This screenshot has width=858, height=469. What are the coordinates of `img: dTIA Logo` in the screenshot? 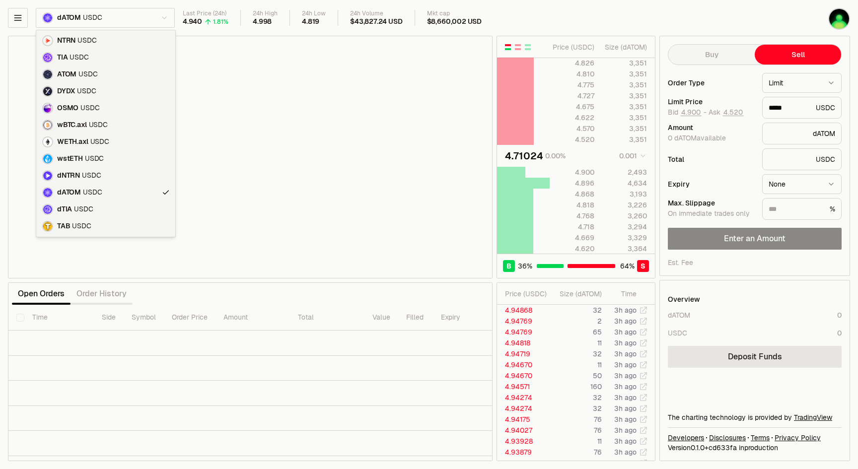 It's located at (48, 210).